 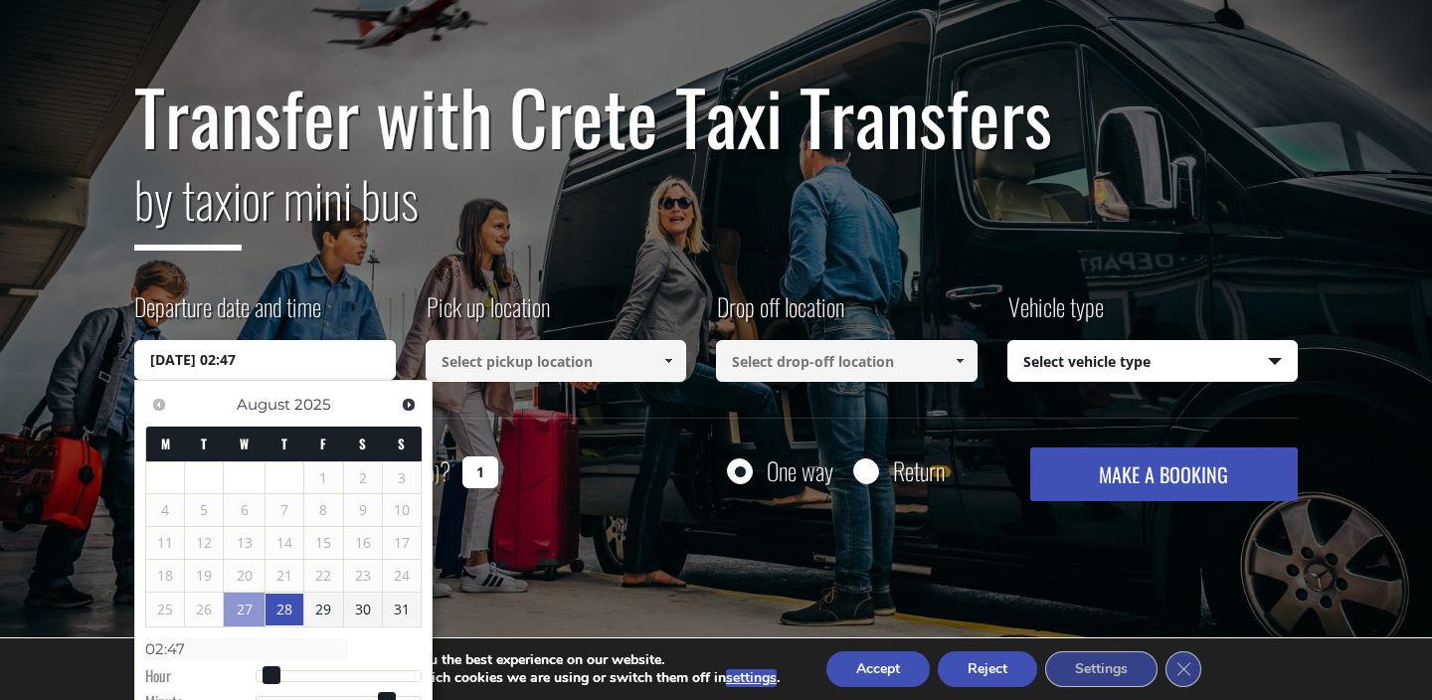 I want to click on button: settings, so click(x=751, y=678).